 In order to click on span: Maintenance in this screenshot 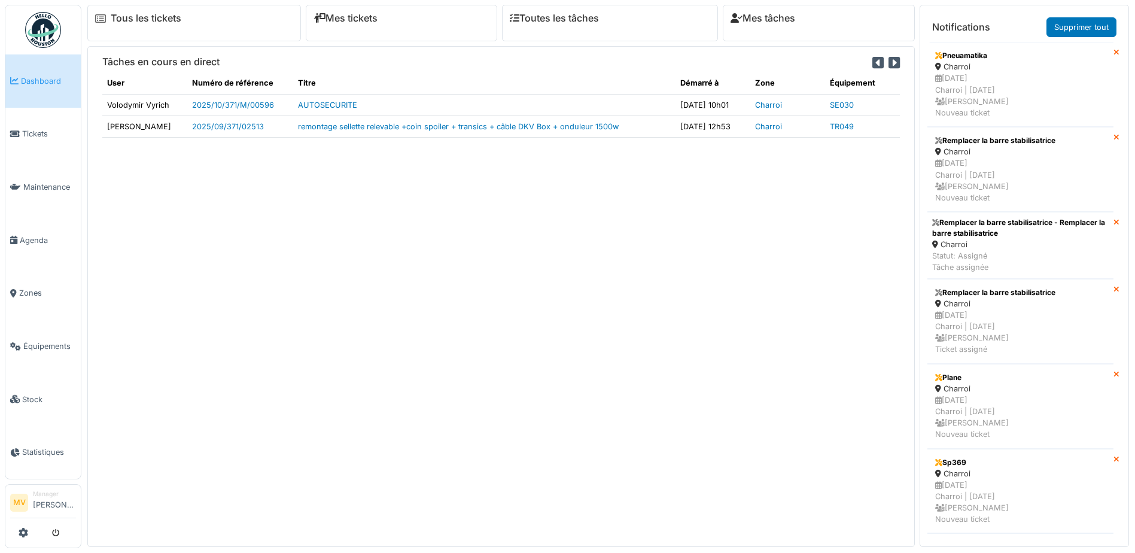, I will do `click(50, 187)`.